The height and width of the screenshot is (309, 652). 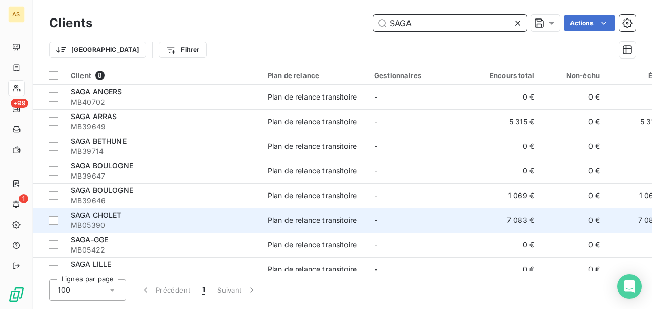 I want to click on div: Encours total, so click(x=508, y=75).